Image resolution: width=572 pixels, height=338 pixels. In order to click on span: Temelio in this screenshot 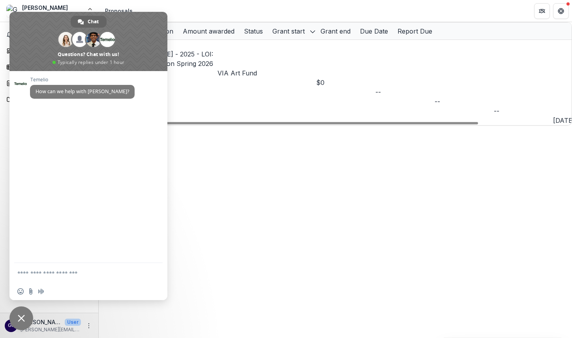, I will do `click(82, 80)`.